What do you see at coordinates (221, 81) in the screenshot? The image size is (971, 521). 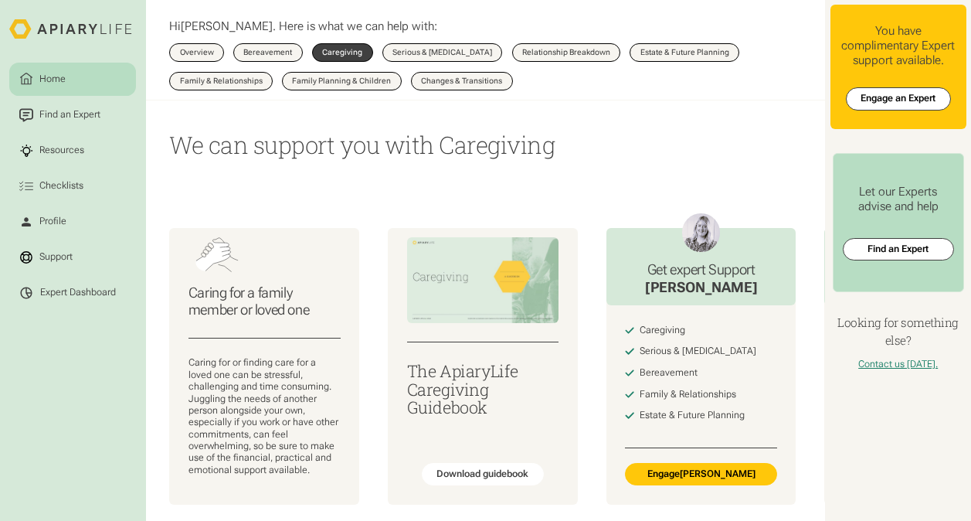 I see `a: Family & Relationships` at bounding box center [221, 81].